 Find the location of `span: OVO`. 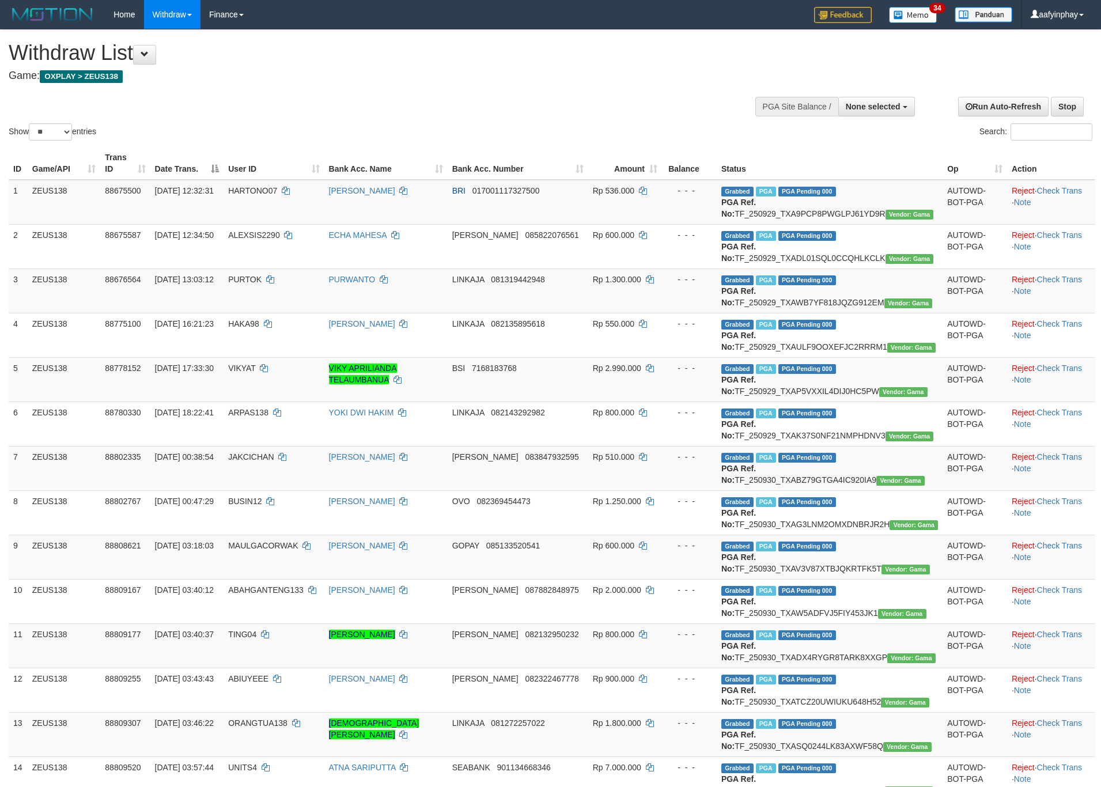

span: OVO is located at coordinates (461, 501).